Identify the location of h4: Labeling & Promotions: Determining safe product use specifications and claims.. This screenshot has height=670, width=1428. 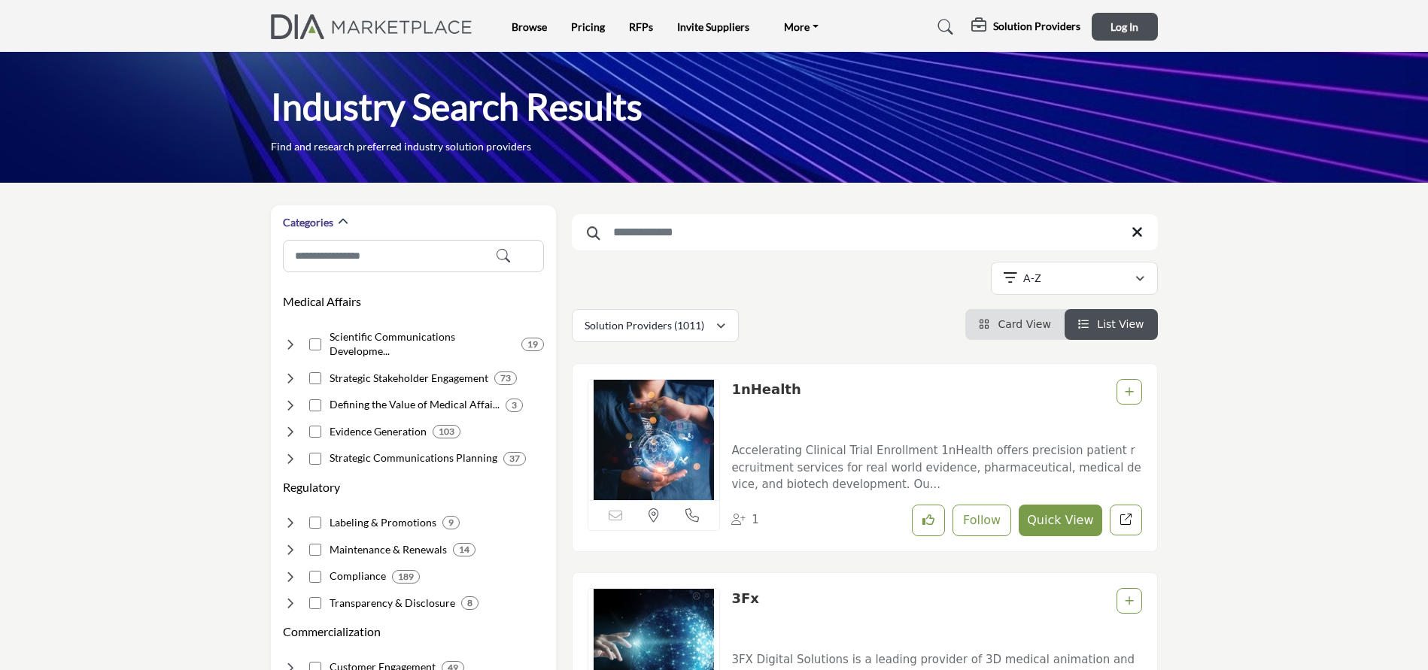
(383, 523).